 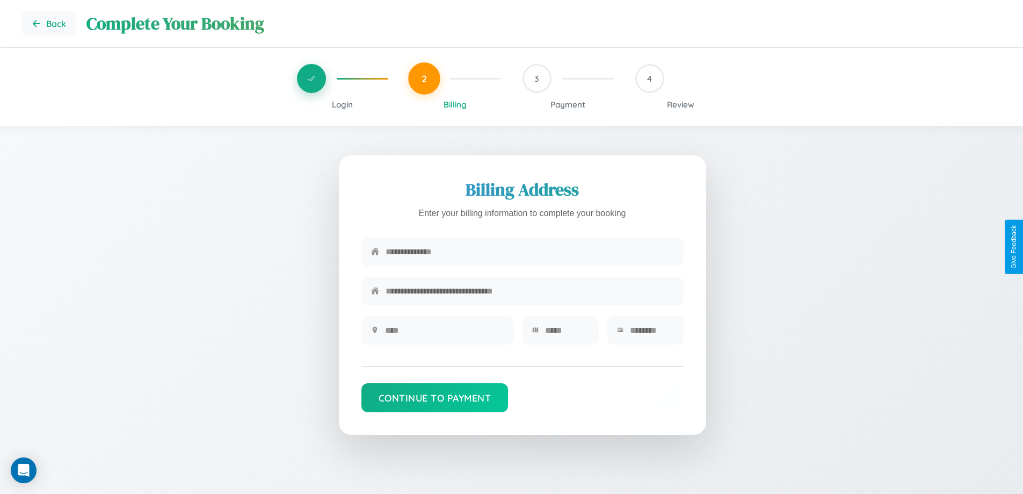 What do you see at coordinates (680, 104) in the screenshot?
I see `span: Review` at bounding box center [680, 104].